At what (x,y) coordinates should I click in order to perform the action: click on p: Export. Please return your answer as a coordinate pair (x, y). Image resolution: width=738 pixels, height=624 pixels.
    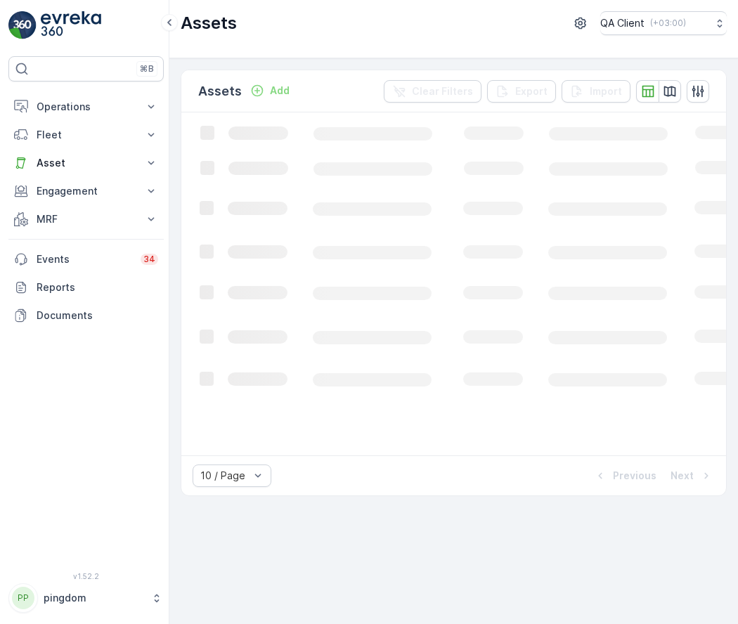
    Looking at the image, I should click on (532, 91).